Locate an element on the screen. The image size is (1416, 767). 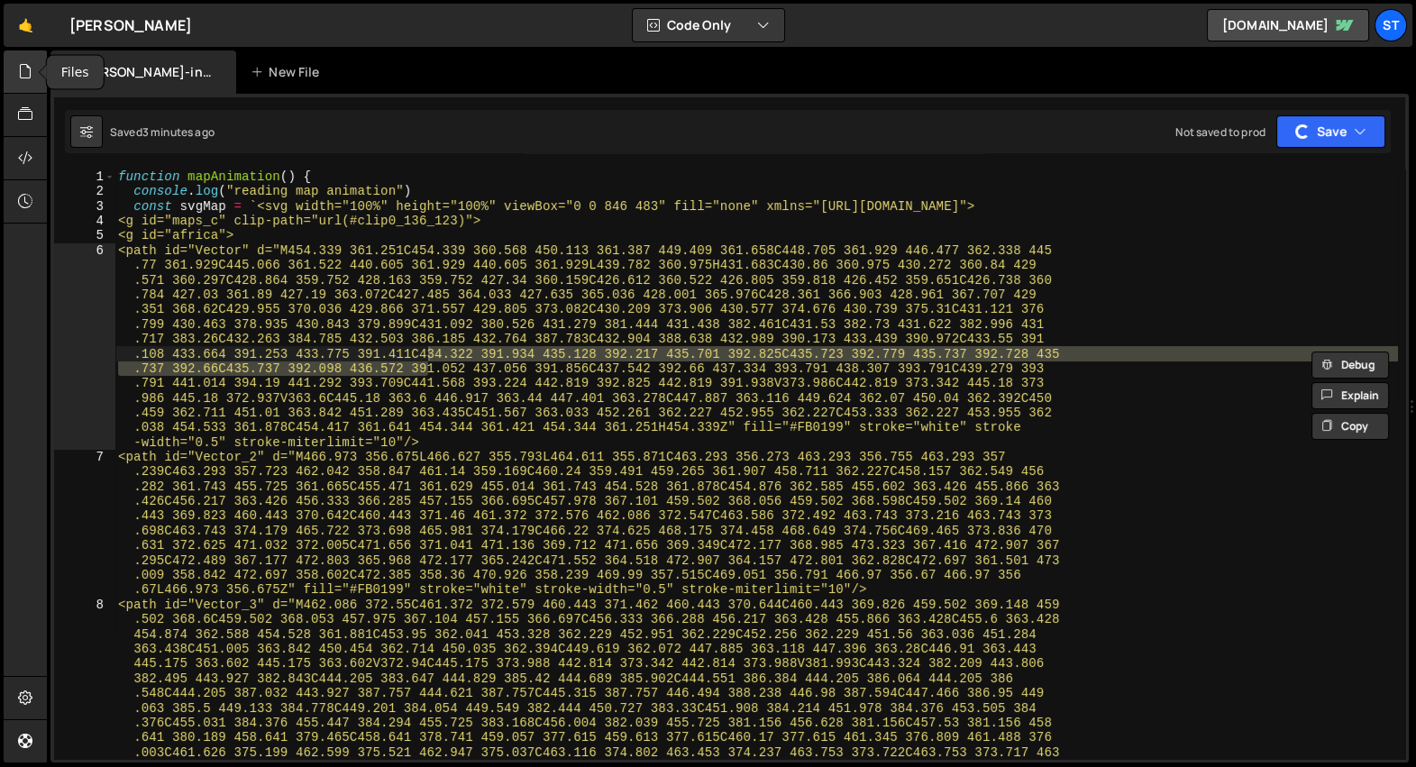
div: Saved is located at coordinates (162, 132).